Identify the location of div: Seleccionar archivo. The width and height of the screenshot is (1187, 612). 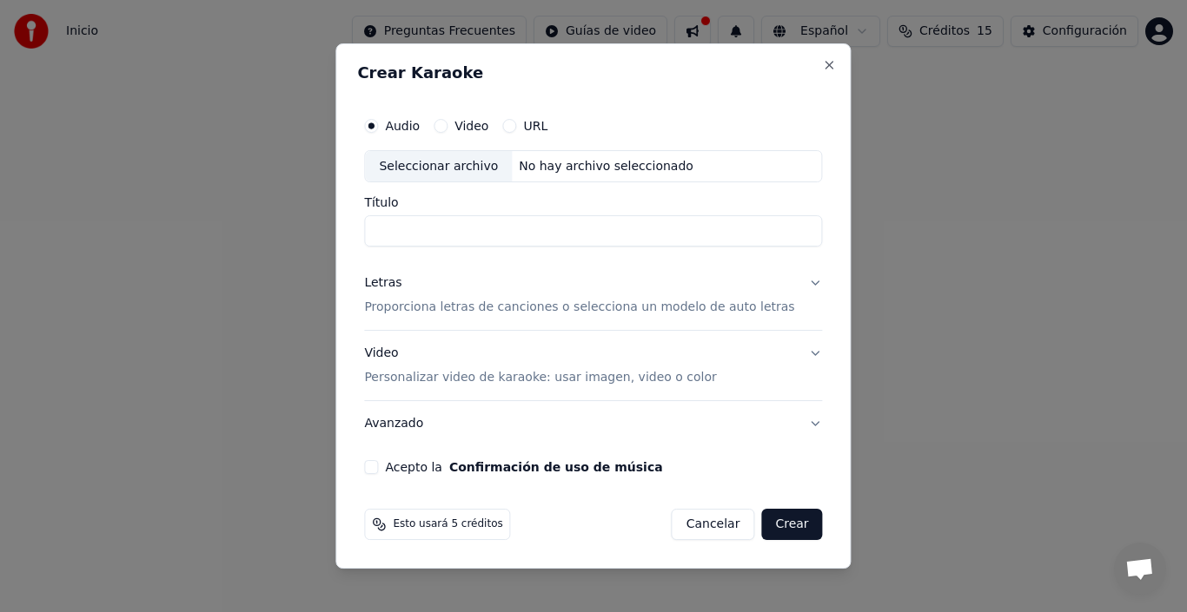
(438, 167).